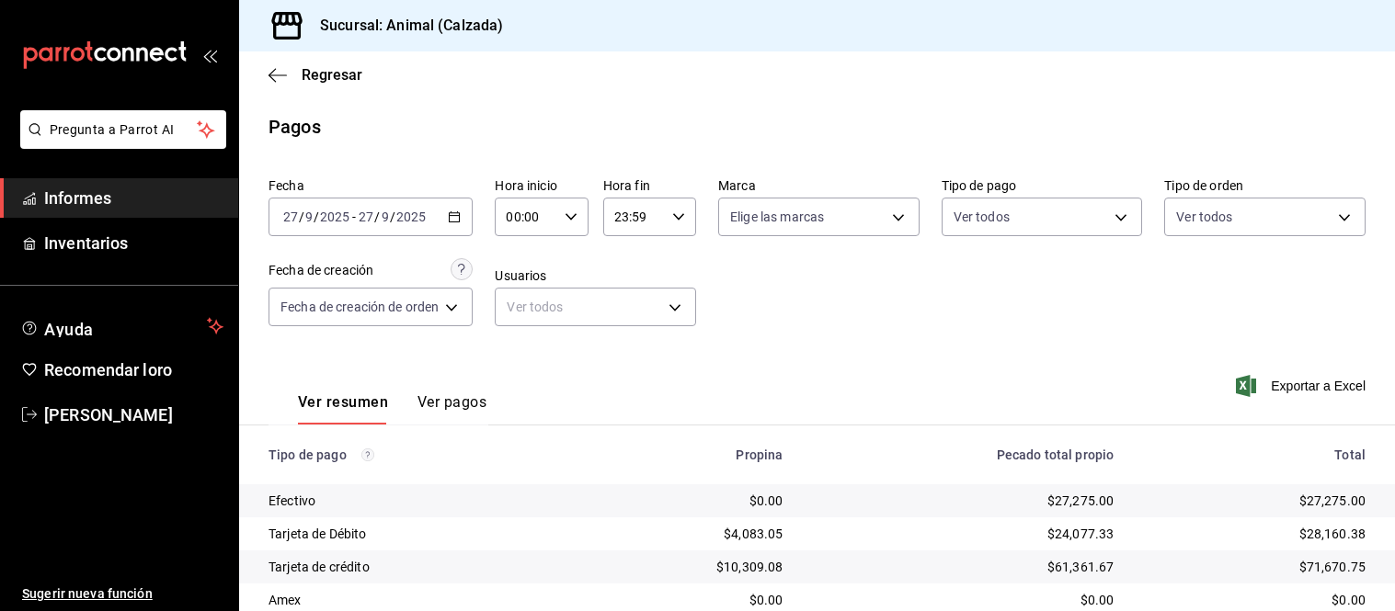  I want to click on font: Tipo de orden, so click(1204, 186).